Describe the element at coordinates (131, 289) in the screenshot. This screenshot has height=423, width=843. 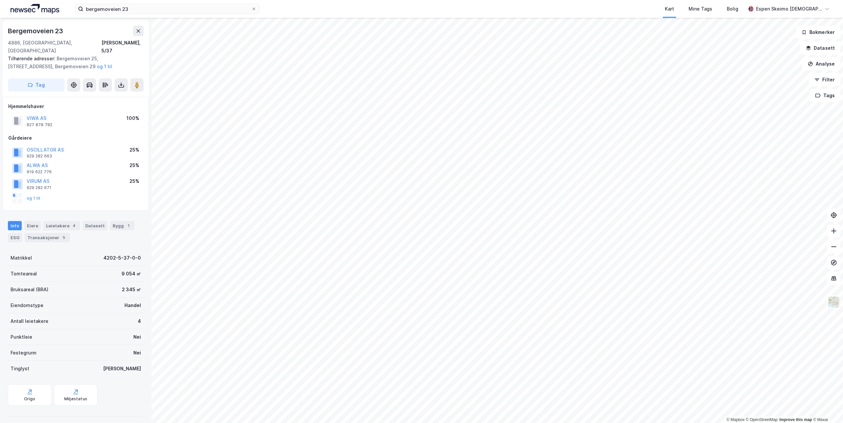
I see `div: 2 345 ㎡` at that location.